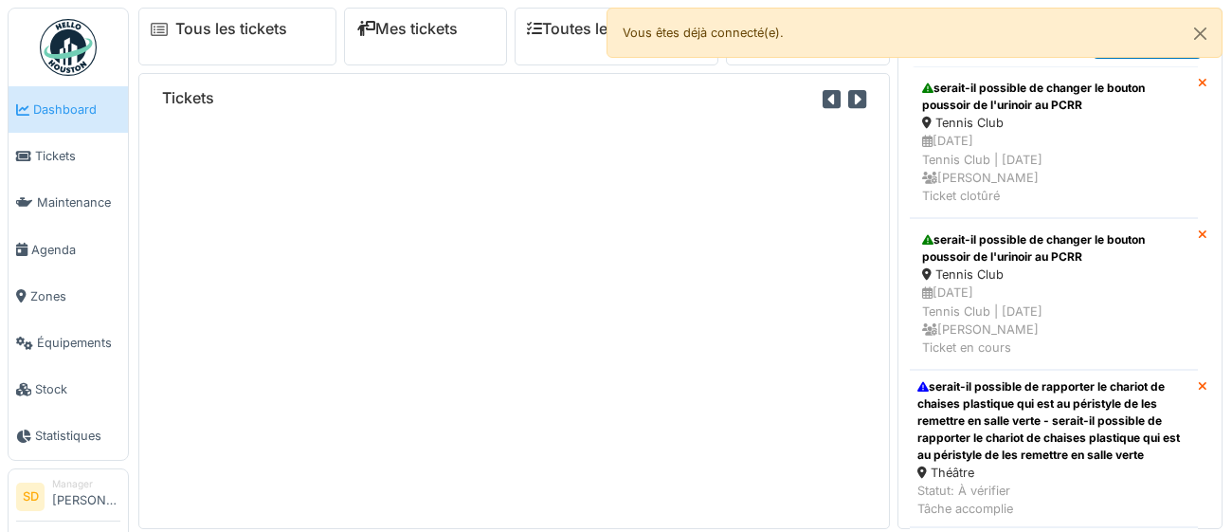  I want to click on span: Dashboard, so click(77, 109).